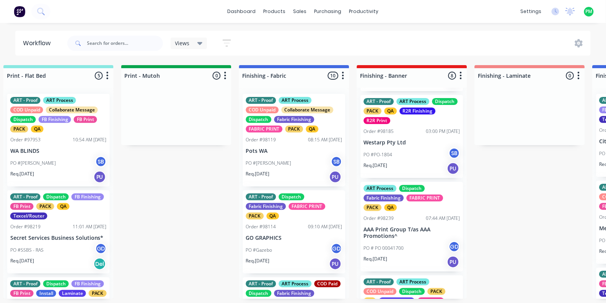 This screenshot has height=303, width=606. Describe the element at coordinates (20, 11) in the screenshot. I see `img: Factory` at that location.